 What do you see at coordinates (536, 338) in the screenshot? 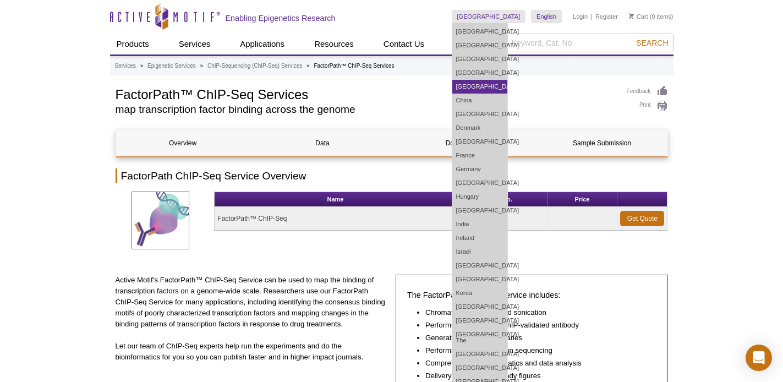
I see `li: Generating ChIP-Seq libraries` at bounding box center [536, 338].